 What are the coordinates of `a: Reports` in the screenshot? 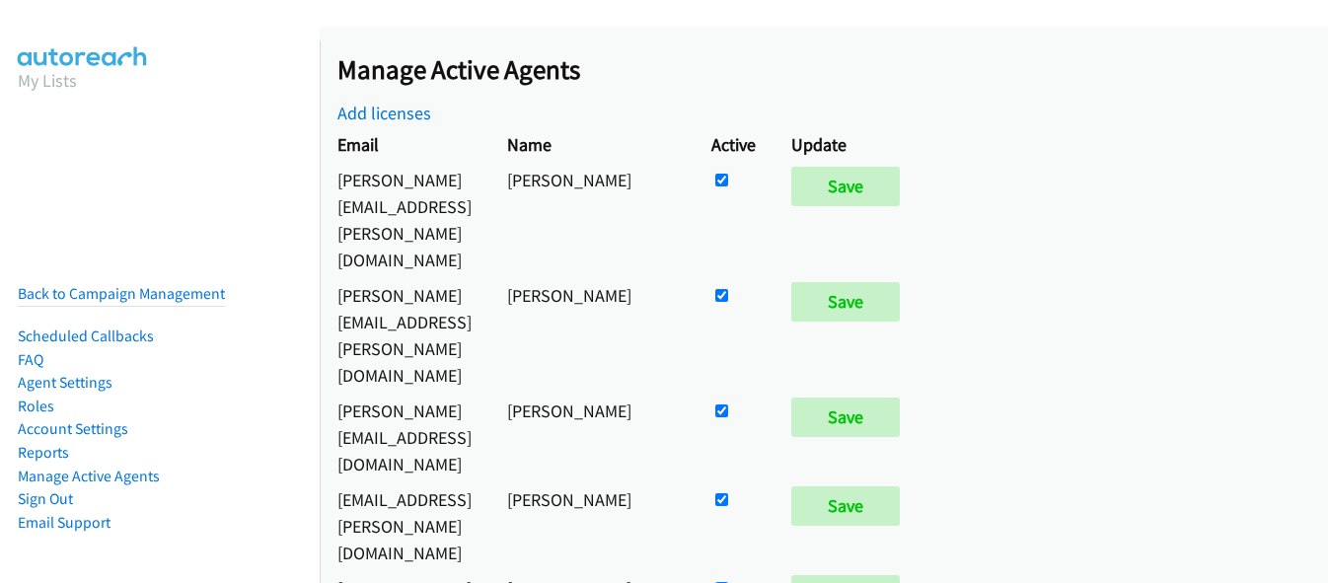 It's located at (43, 452).